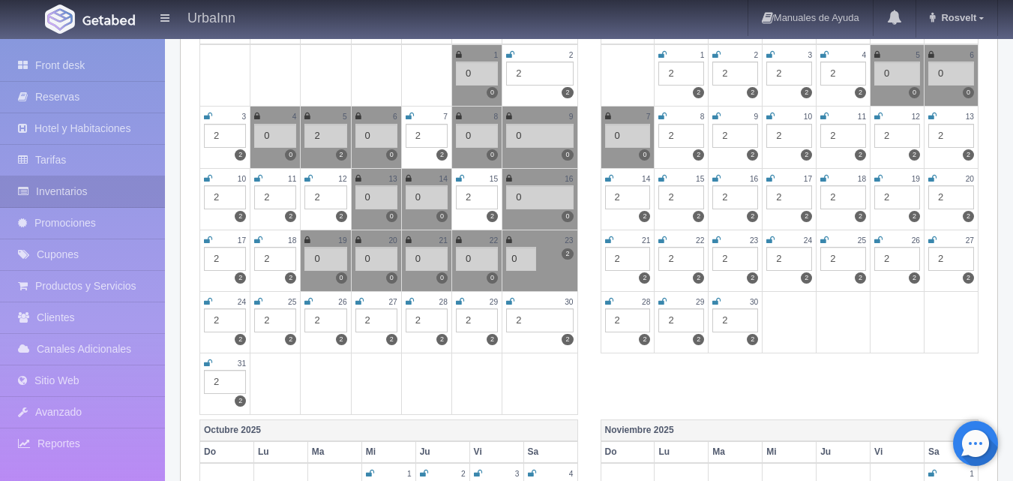  I want to click on small: 4, so click(864, 55).